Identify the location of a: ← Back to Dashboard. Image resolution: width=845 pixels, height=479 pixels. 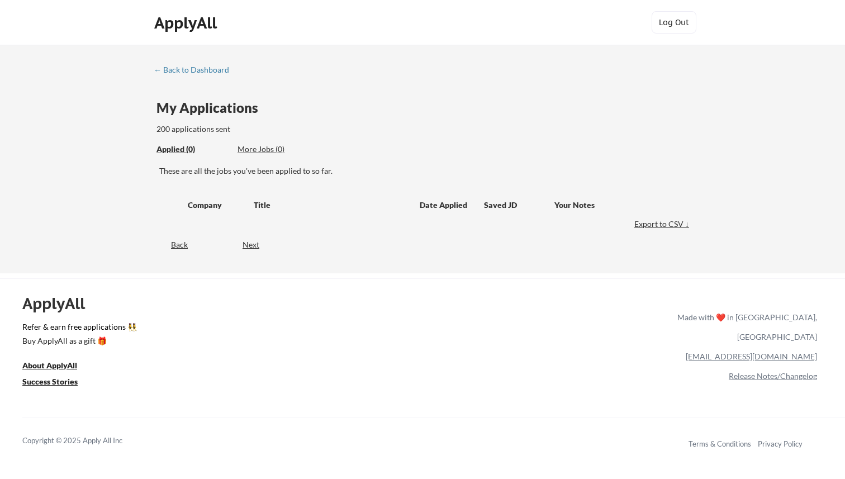
(196, 71).